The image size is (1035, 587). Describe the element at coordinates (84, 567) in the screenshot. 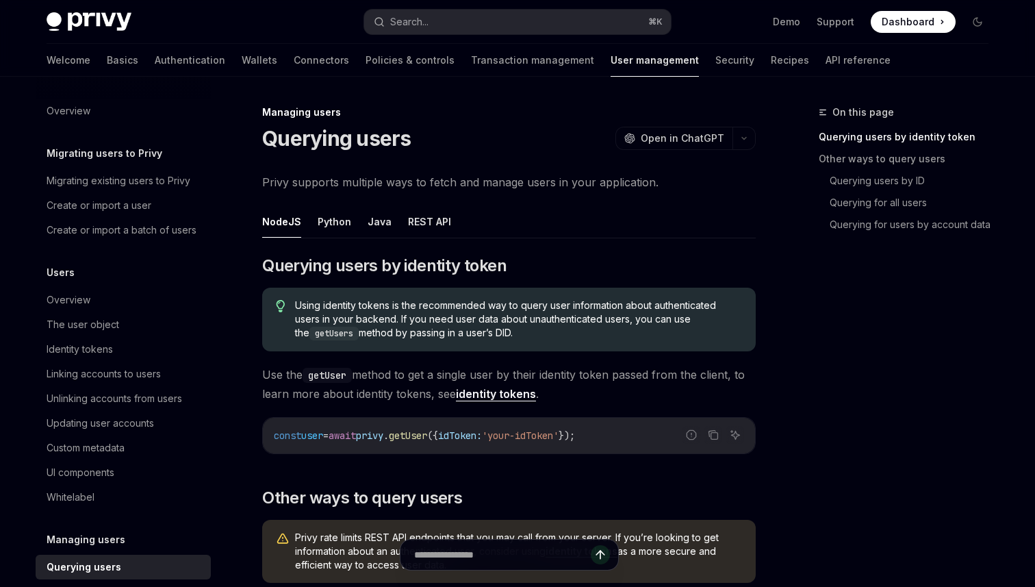

I see `div: Querying users` at that location.